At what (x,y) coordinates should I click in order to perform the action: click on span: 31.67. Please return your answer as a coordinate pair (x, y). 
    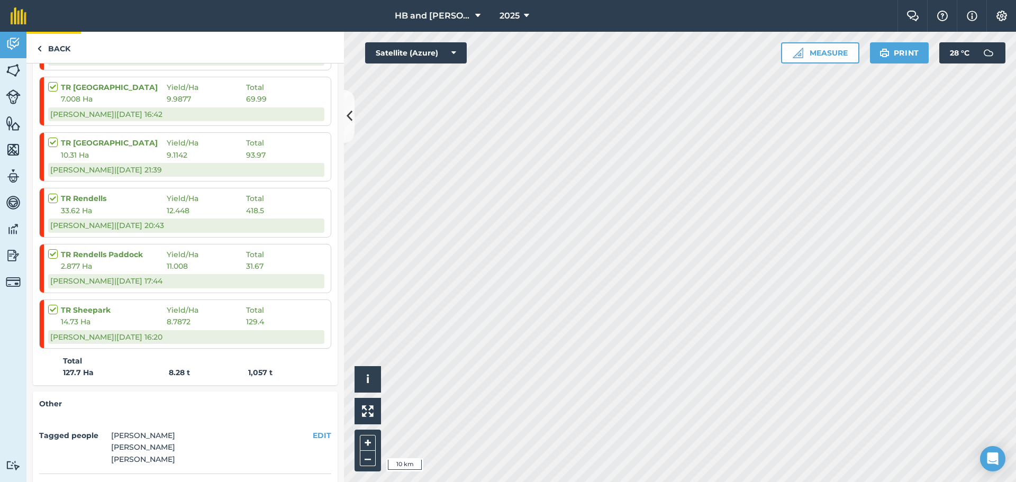
    Looking at the image, I should click on (255, 266).